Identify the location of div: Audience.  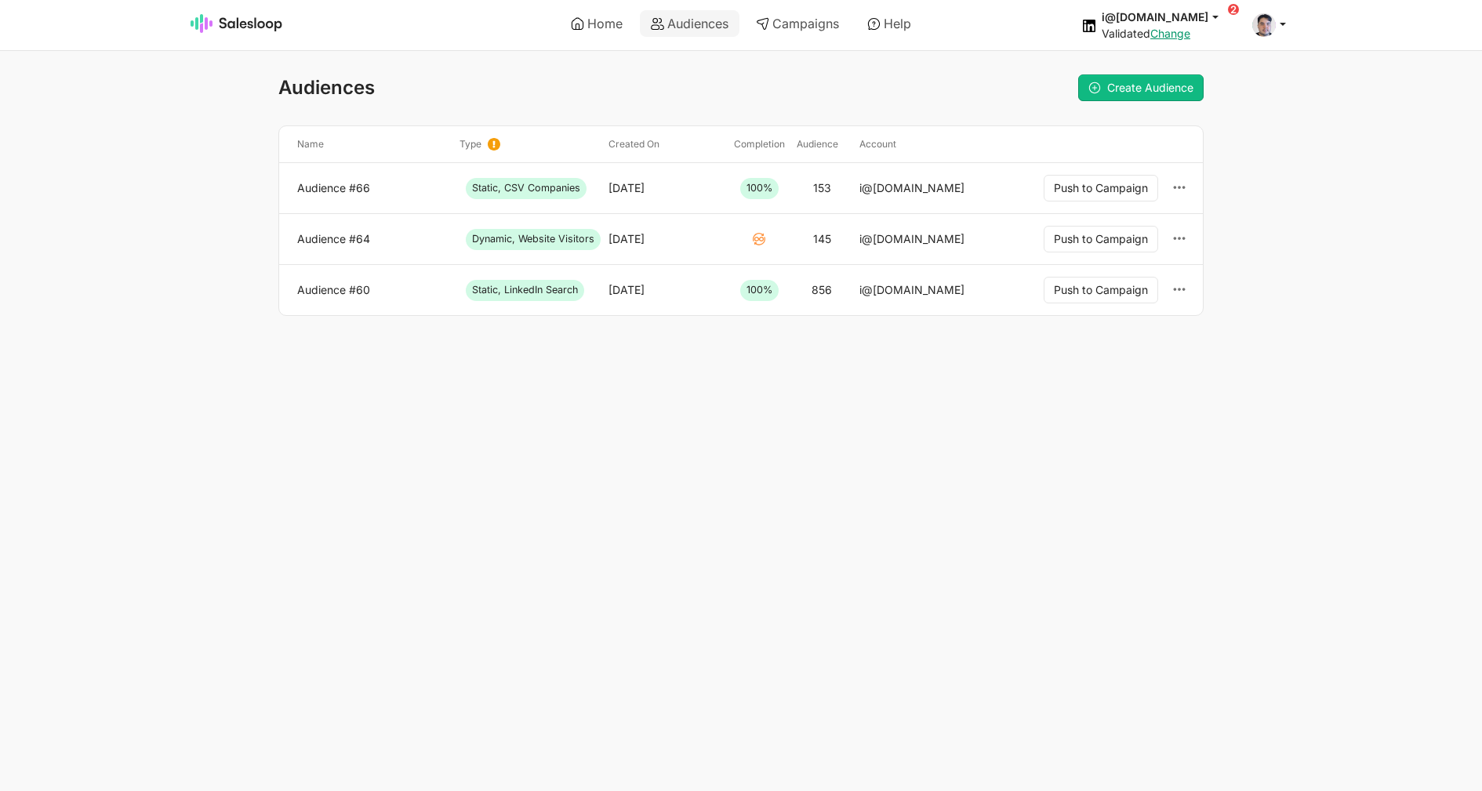
(822, 144).